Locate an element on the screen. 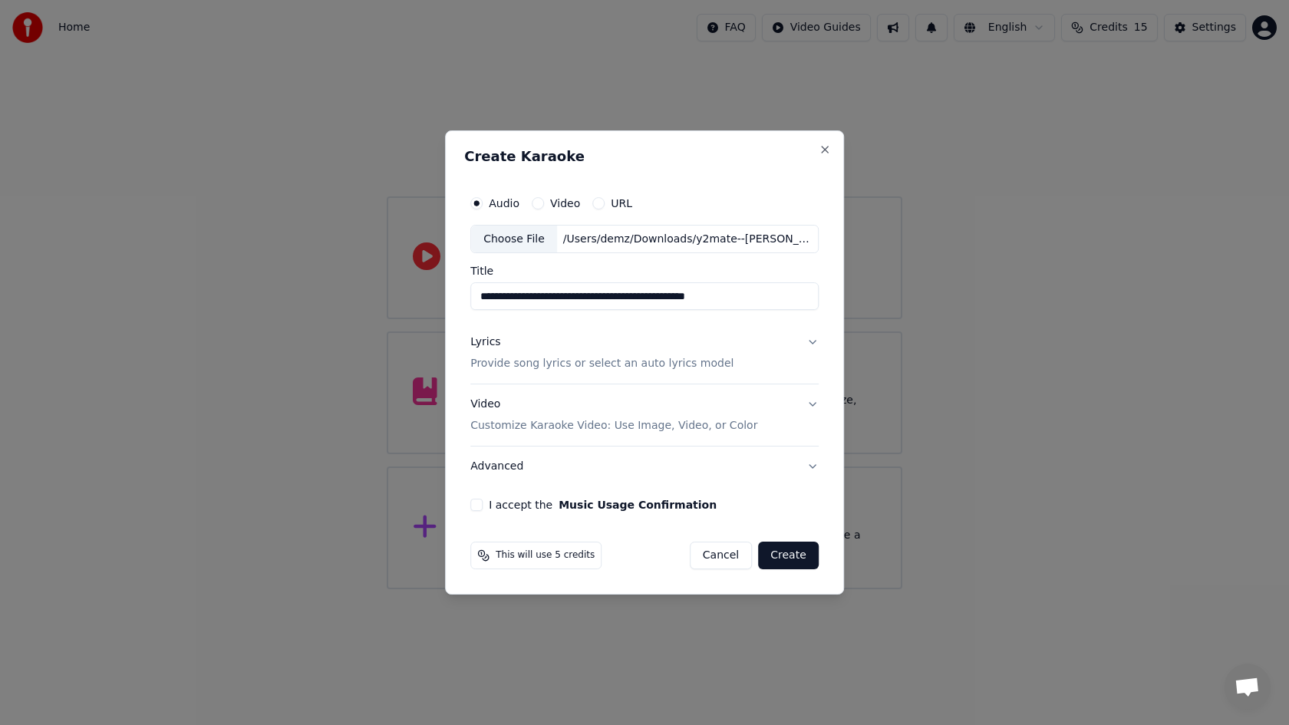  div: Lyrics is located at coordinates (485, 343).